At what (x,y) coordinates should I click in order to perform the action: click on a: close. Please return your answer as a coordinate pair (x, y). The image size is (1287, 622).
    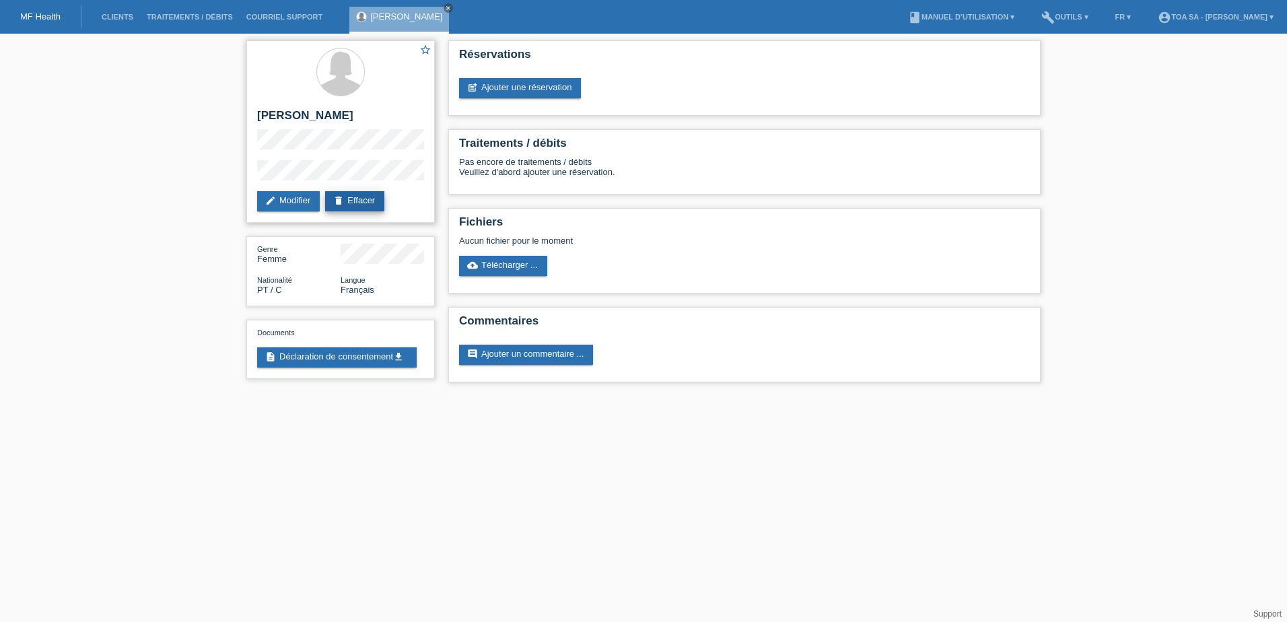
    Looking at the image, I should click on (448, 8).